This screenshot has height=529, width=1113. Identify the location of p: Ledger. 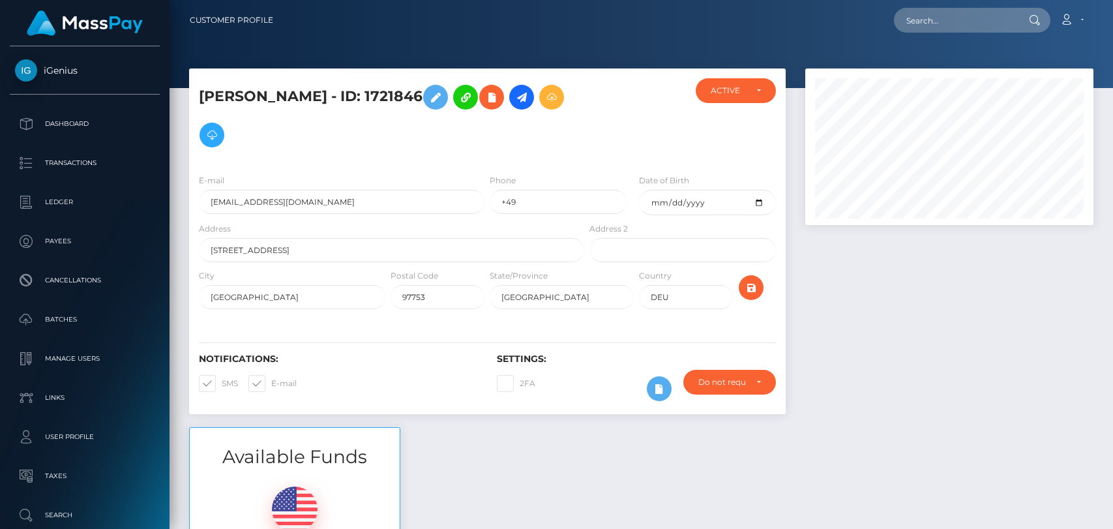
(85, 202).